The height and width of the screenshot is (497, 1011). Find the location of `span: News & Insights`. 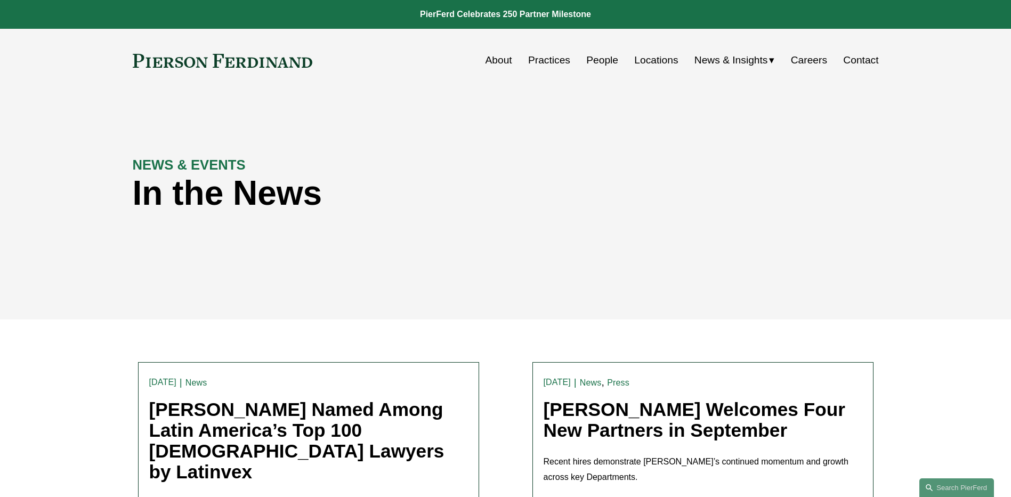

span: News & Insights is located at coordinates (731, 60).